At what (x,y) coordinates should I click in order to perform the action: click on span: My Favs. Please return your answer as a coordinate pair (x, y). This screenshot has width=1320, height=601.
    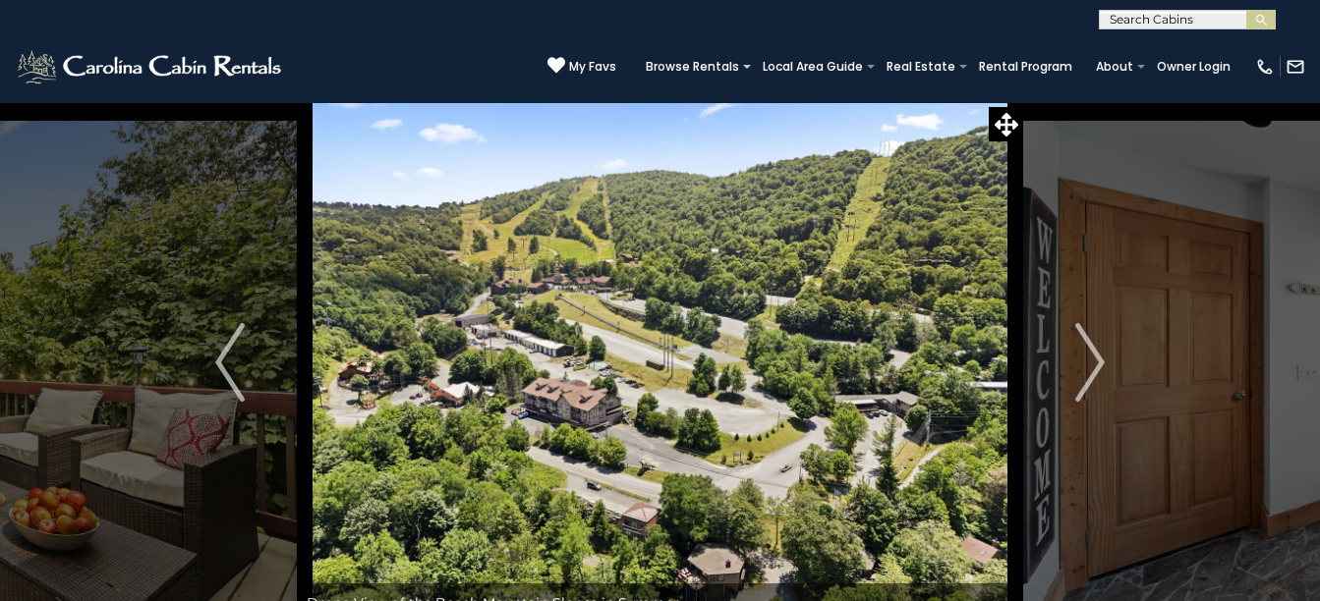
    Looking at the image, I should click on (593, 67).